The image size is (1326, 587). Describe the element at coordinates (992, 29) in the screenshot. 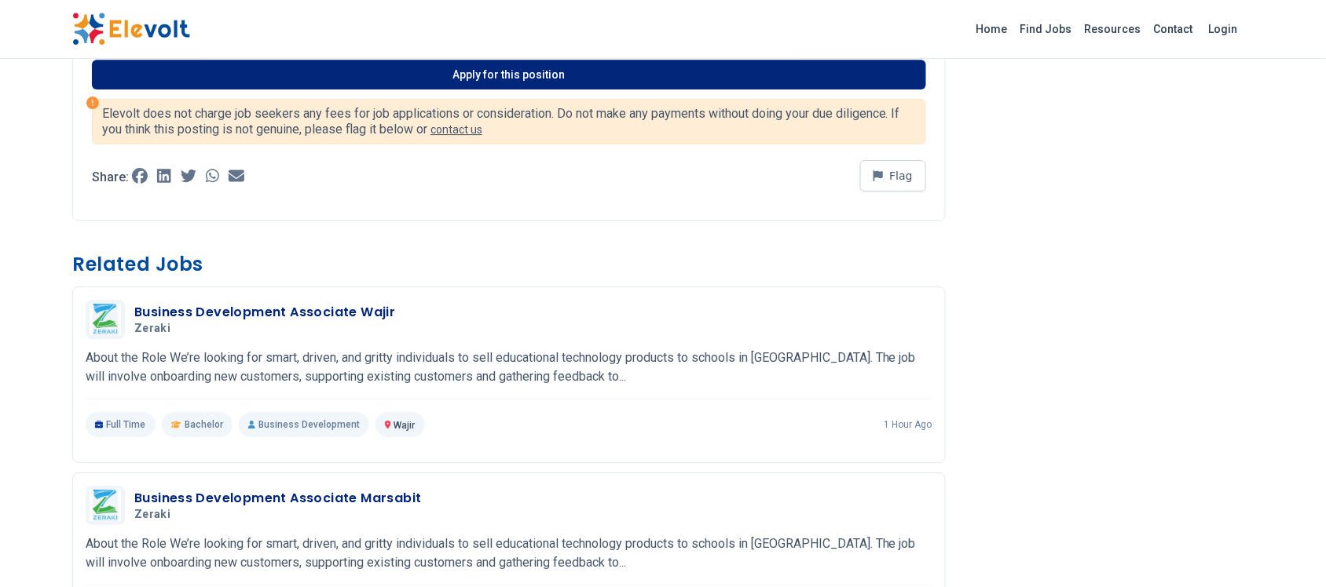

I see `a: Home` at that location.